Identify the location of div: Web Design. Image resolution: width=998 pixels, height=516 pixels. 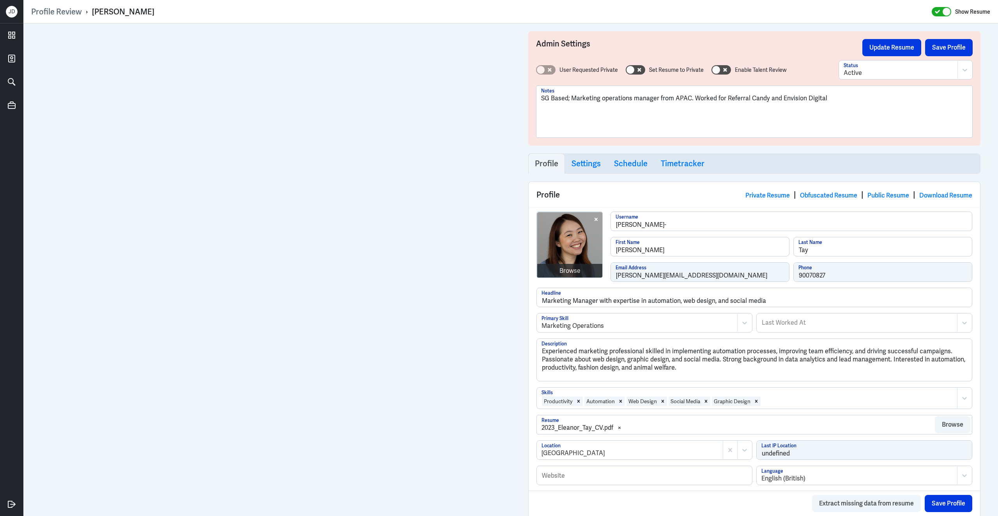
(643, 401).